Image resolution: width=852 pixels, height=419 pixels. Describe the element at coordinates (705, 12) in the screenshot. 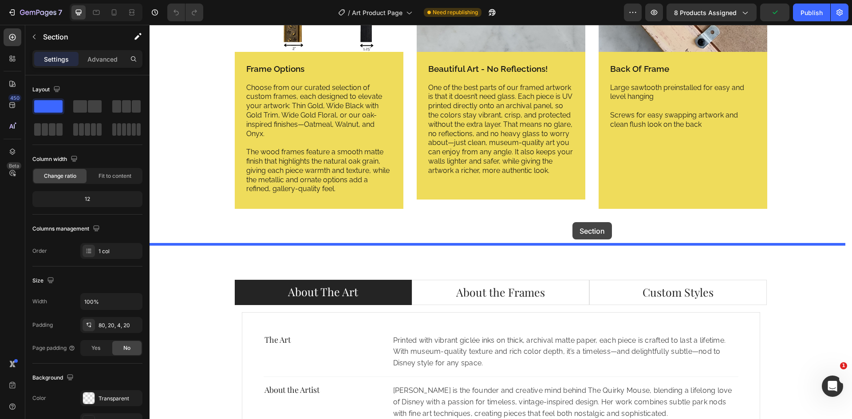

I see `span: 8 products assigned` at that location.